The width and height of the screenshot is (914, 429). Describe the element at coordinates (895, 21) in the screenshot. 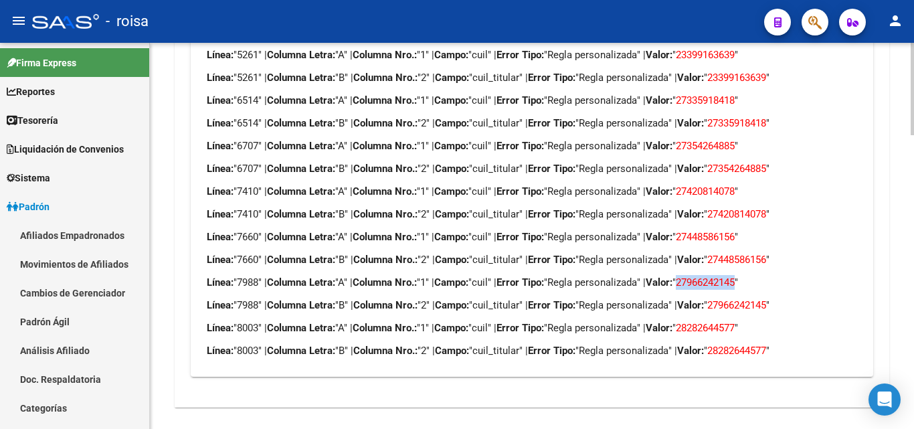

I see `mat-icon: person` at that location.